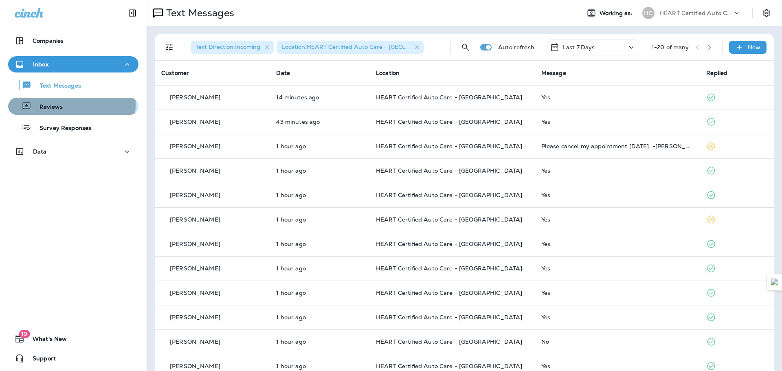  Describe the element at coordinates (73, 41) in the screenshot. I see `button: Companies` at that location.